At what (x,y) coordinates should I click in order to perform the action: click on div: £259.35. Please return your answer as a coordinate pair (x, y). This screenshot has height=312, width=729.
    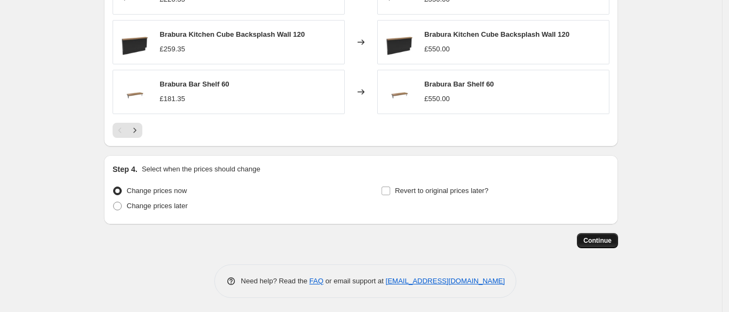
    Looking at the image, I should click on (172, 49).